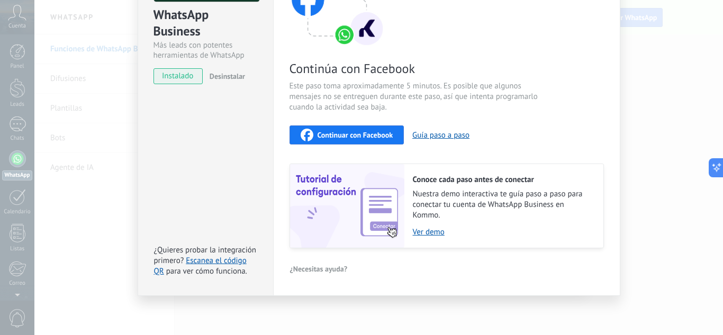  I want to click on span: instalado, so click(178, 76).